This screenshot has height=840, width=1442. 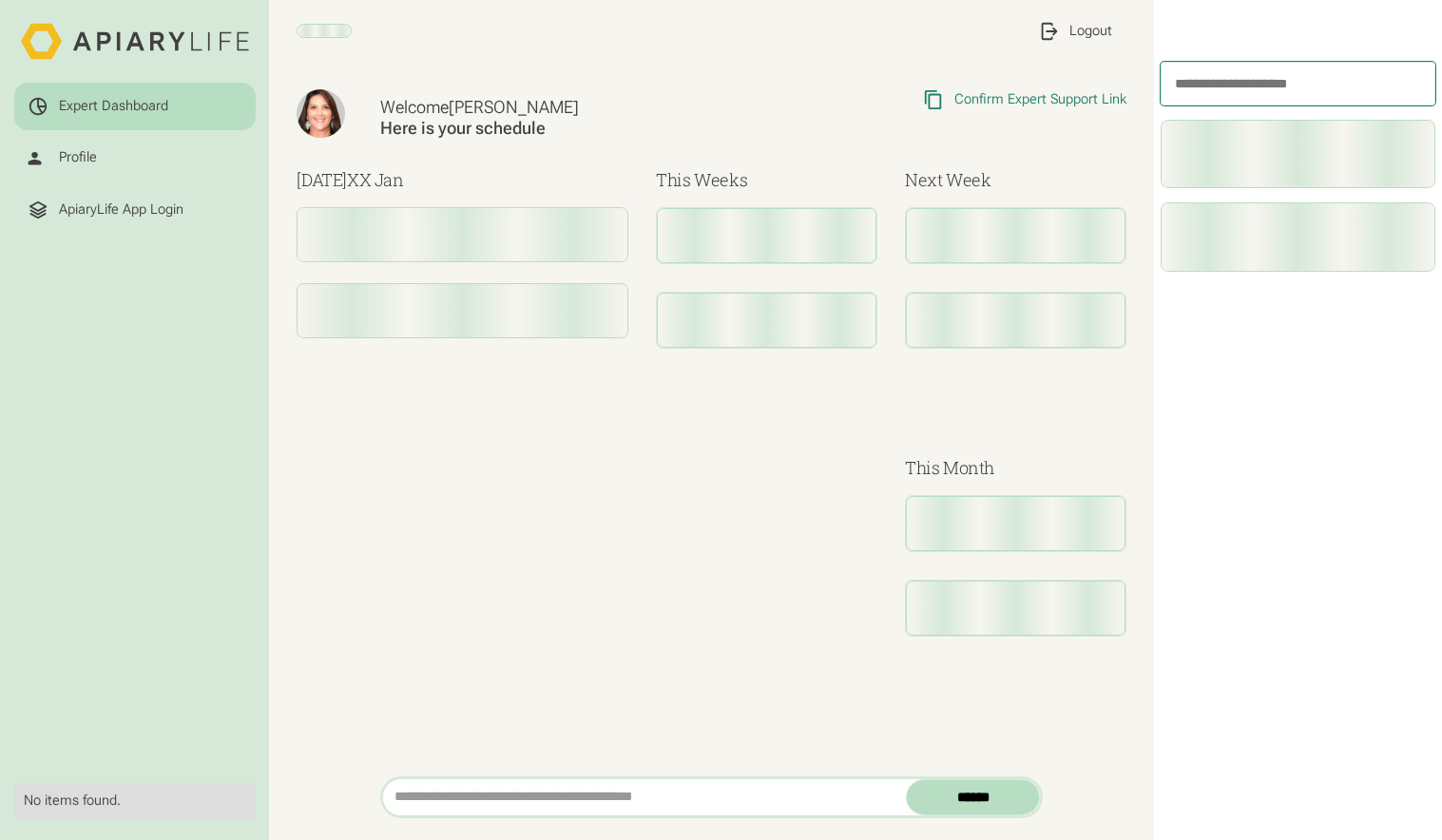 I want to click on h3: Next Week, so click(x=1015, y=180).